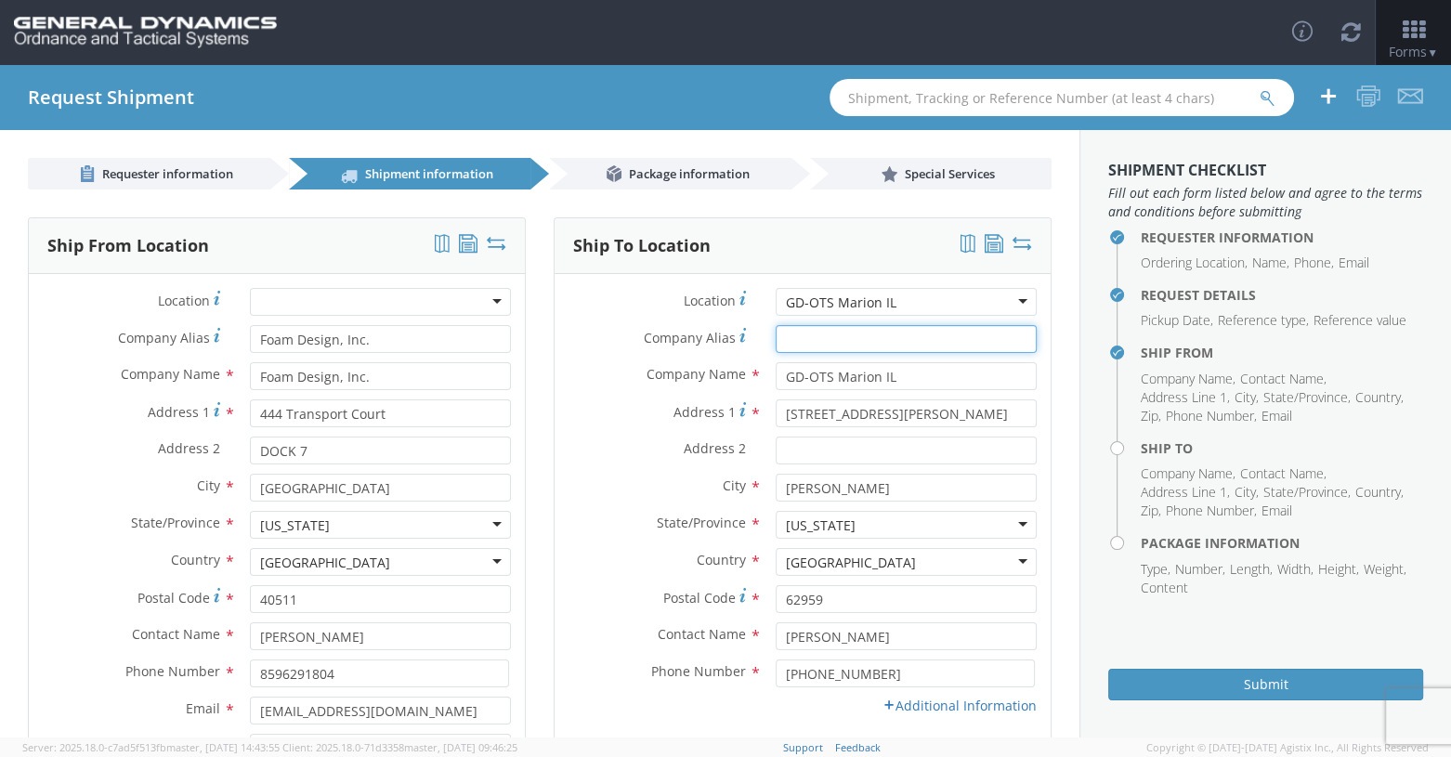  Describe the element at coordinates (1282, 294) in the screenshot. I see `h4: Request Details` at that location.